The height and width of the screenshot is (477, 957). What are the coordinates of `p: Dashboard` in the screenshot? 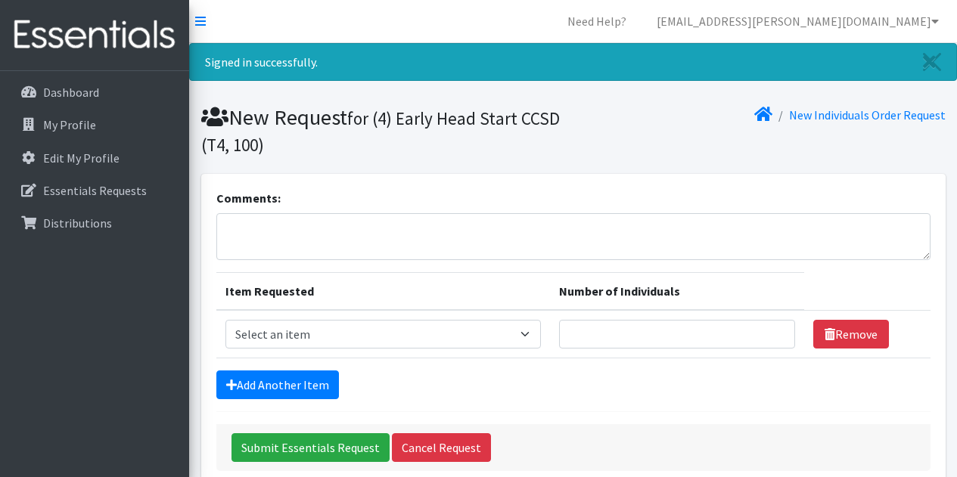 It's located at (71, 92).